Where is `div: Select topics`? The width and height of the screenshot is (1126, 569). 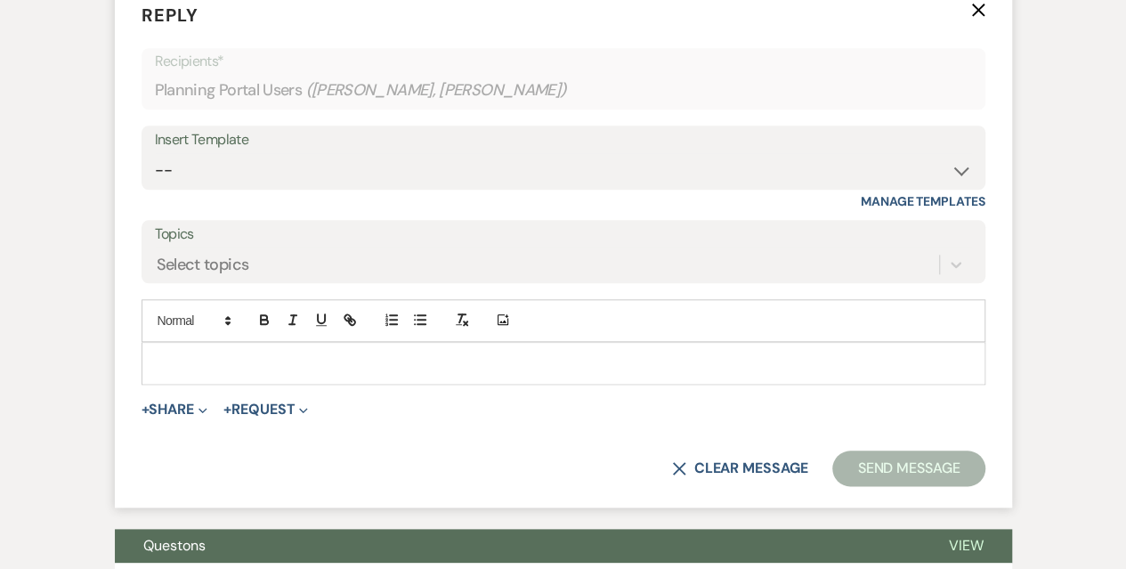 div: Select topics is located at coordinates (203, 263).